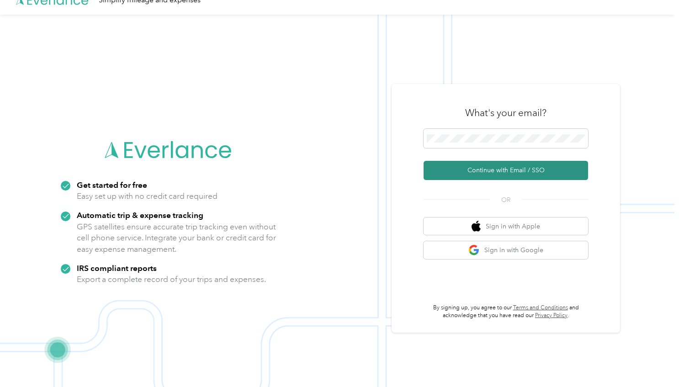 Image resolution: width=679 pixels, height=387 pixels. I want to click on strong: IRS compliant reports, so click(116, 268).